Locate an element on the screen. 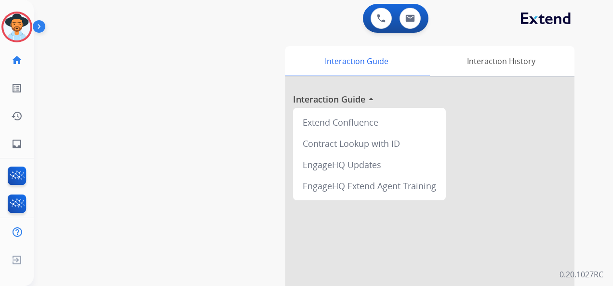  p: 0.20.1027RC is located at coordinates (581, 275).